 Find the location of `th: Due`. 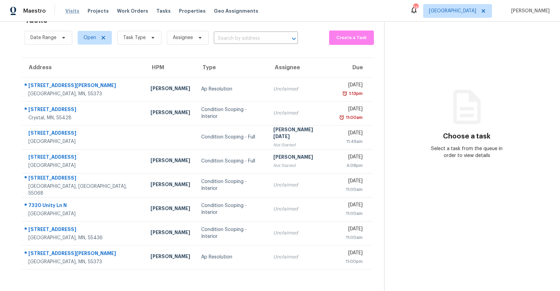

th: Due is located at coordinates (353, 67).